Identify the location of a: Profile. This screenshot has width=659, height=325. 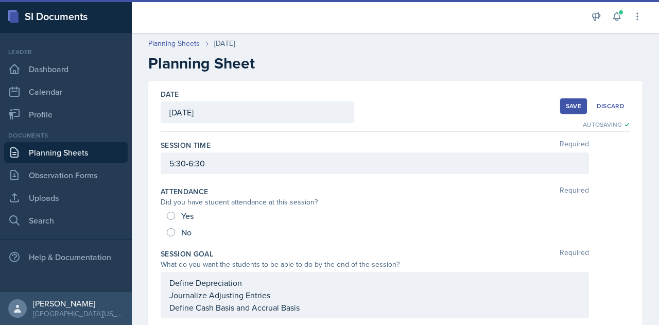
(66, 114).